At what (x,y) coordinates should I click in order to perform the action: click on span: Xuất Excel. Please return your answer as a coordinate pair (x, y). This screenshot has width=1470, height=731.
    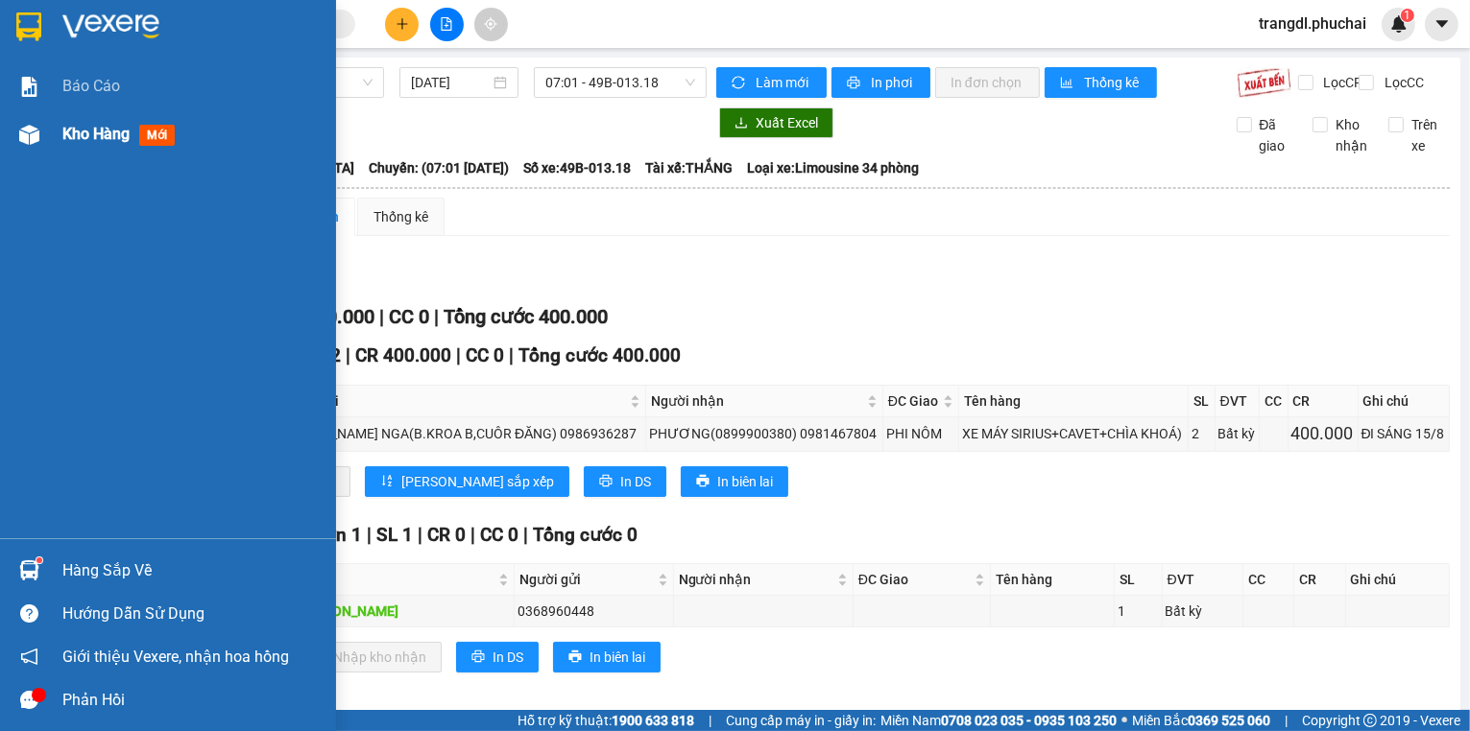
    Looking at the image, I should click on (786, 123).